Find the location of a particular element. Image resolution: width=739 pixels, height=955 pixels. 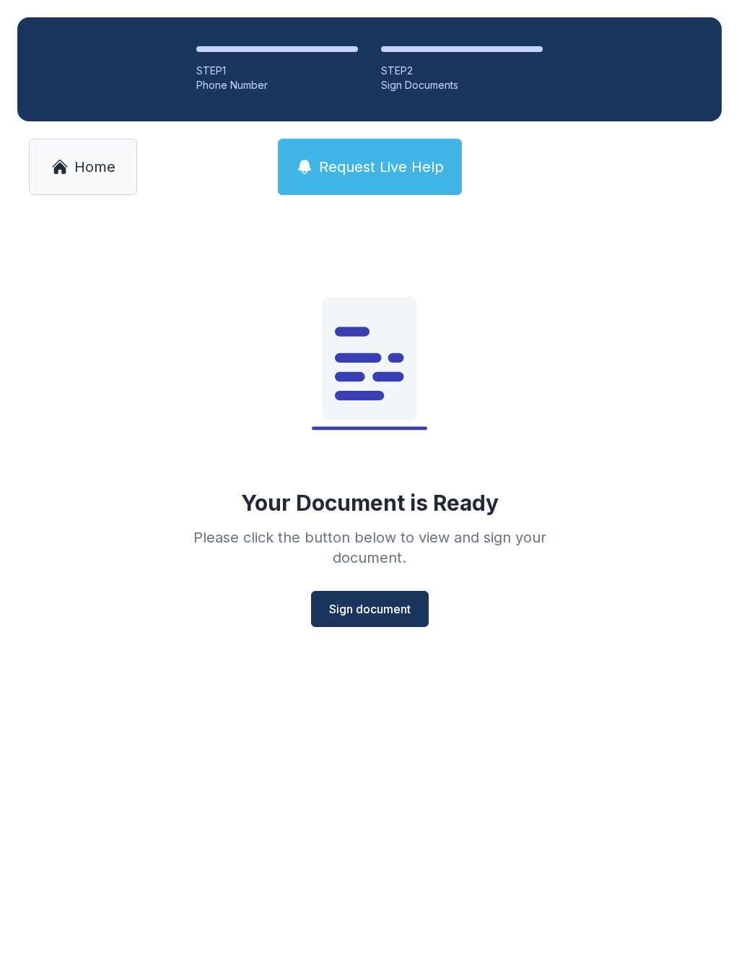

div: Please click the button below to view and sign your document. is located at coordinates (370, 547).